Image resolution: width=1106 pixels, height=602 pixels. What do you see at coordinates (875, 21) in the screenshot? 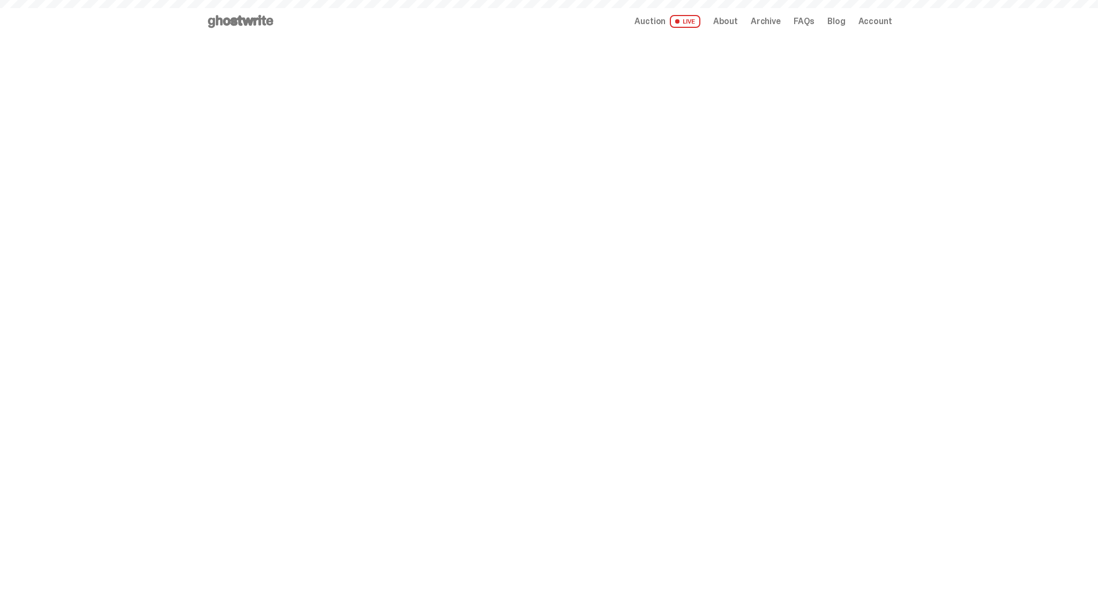
I see `a: Account` at bounding box center [875, 21].